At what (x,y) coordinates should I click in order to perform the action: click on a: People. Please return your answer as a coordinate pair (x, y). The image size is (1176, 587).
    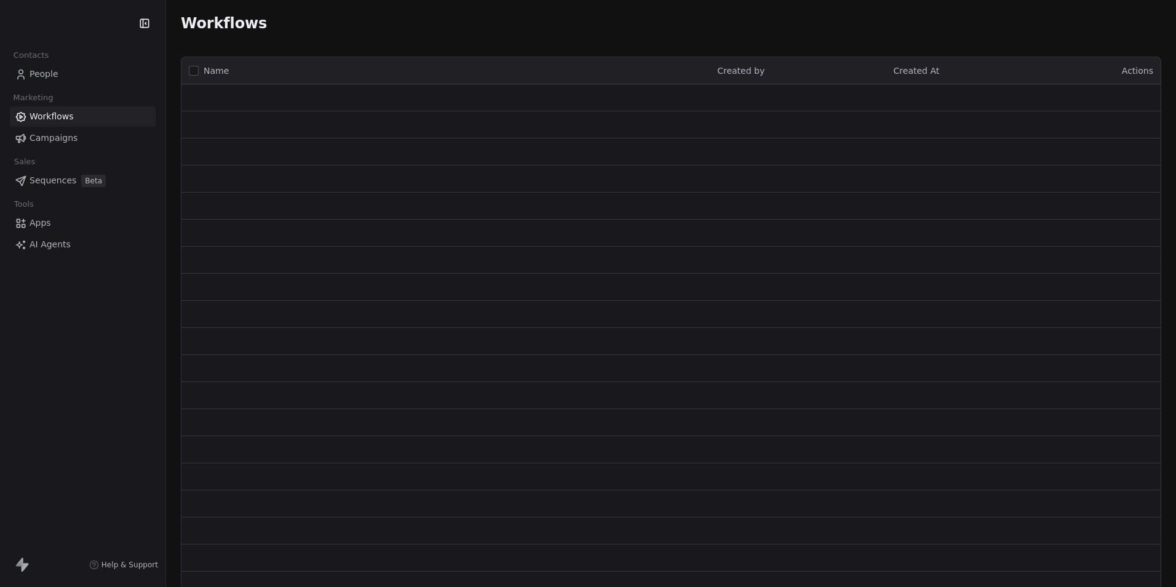
    Looking at the image, I should click on (82, 74).